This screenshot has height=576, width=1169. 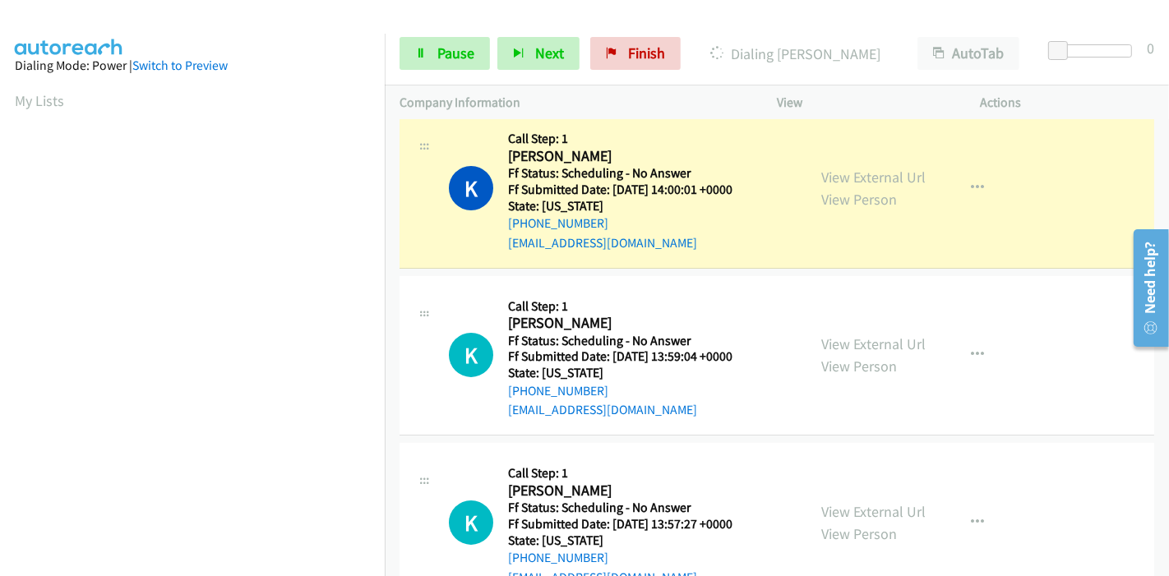 I want to click on div: 0, so click(x=1150, y=48).